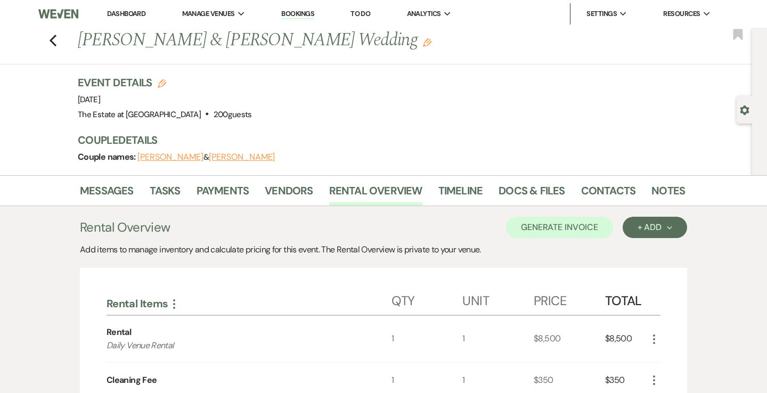 This screenshot has height=393, width=767. What do you see at coordinates (289, 194) in the screenshot?
I see `a: Vendors` at bounding box center [289, 194].